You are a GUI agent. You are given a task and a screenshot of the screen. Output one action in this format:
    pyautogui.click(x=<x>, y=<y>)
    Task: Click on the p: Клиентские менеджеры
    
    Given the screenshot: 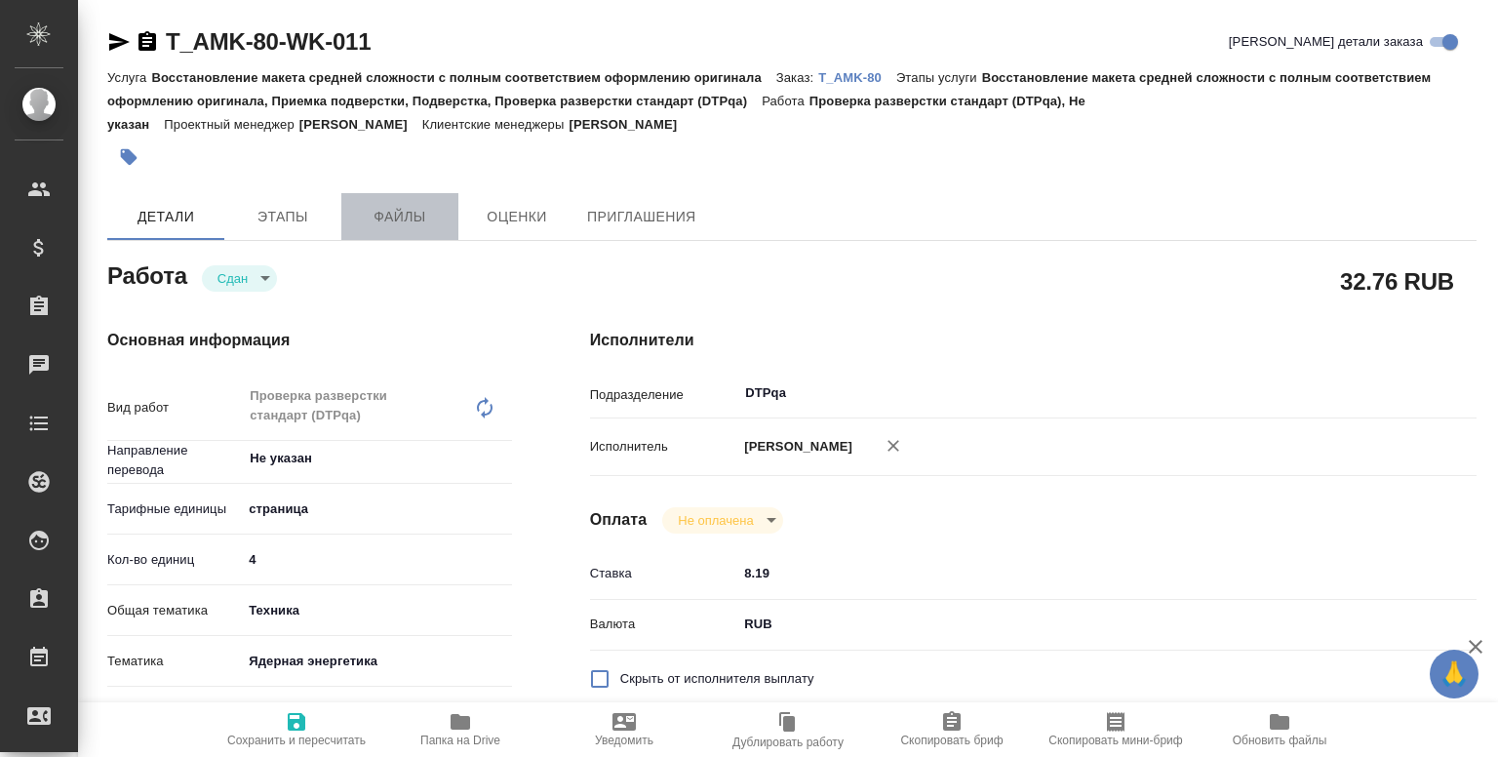 What is the action you would take?
    pyautogui.click(x=495, y=124)
    